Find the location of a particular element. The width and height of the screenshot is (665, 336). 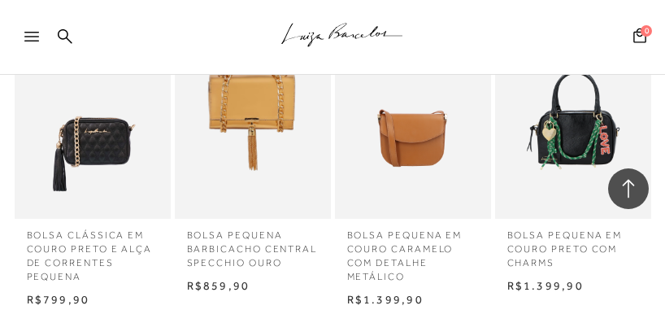

a: BOLSA PEQUENA EM COURO PRETO COM CHARMS BOLSA PEQUENA EM COURO PRETO COM CHARMS is located at coordinates (573, 120).